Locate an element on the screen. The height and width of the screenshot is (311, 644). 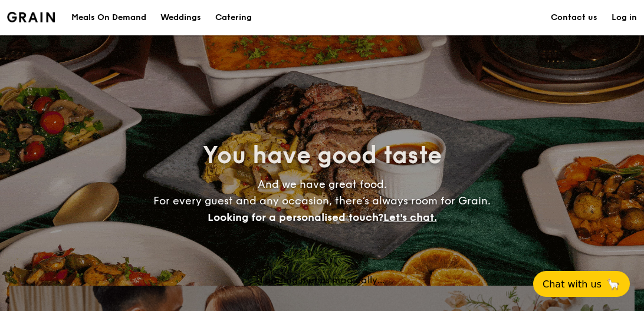
a: Logotype is located at coordinates (31, 17).